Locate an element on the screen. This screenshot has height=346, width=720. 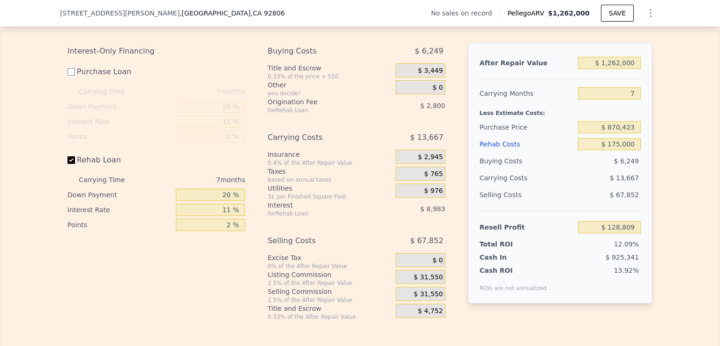
div: Interest is located at coordinates (320, 205).